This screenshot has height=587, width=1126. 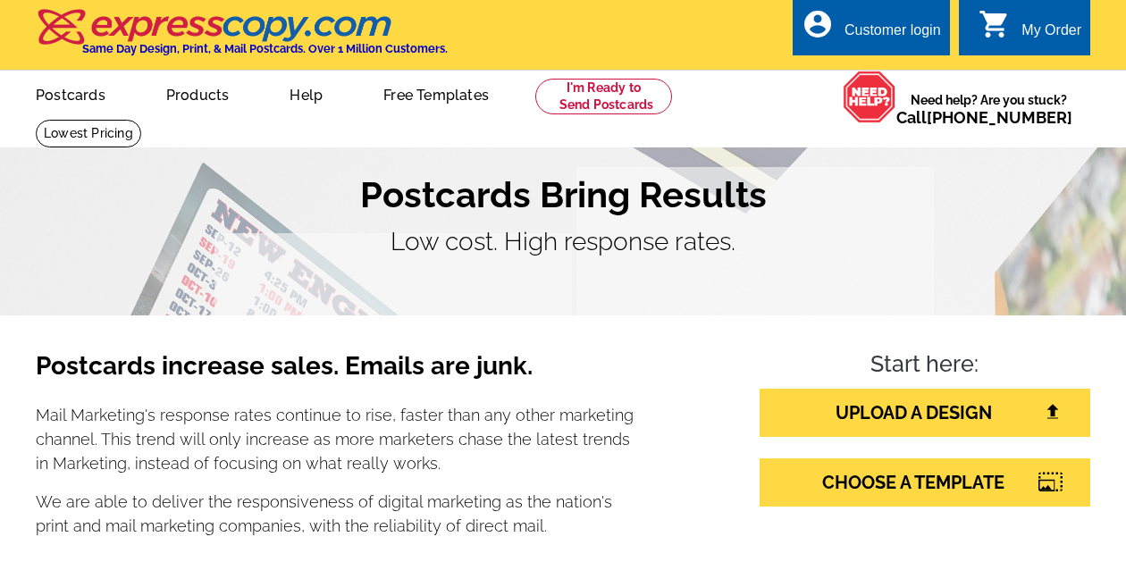 What do you see at coordinates (338, 373) in the screenshot?
I see `h3: Postcards increase sales. Emails are junk.` at bounding box center [338, 373].